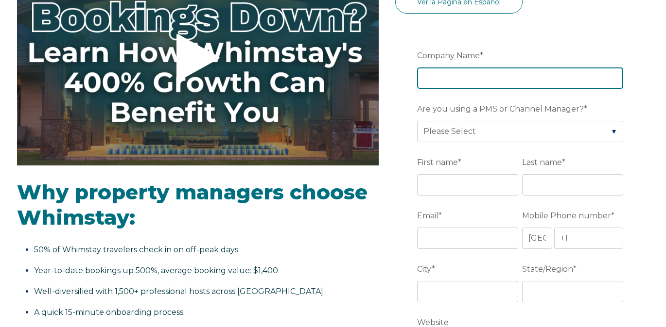 The width and height of the screenshot is (666, 327). I want to click on span: 50% of Whimstay travelers check in on off-peak days, so click(136, 250).